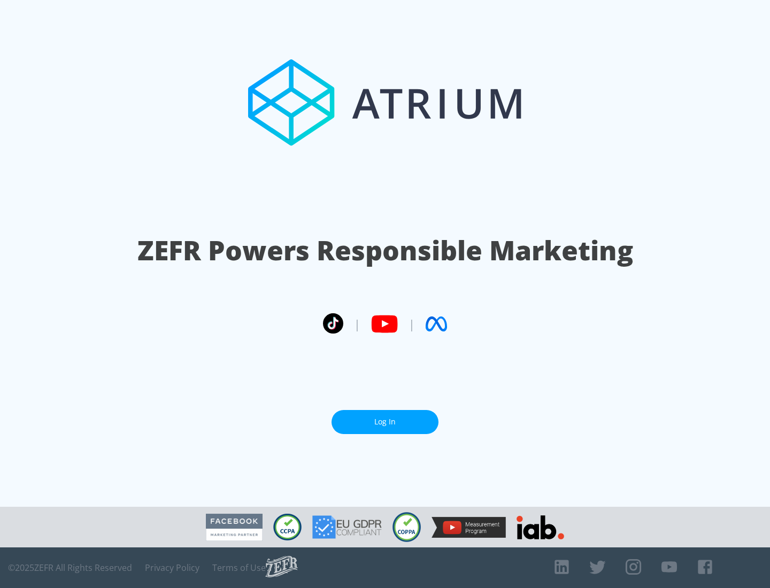  I want to click on img: IAB, so click(540, 527).